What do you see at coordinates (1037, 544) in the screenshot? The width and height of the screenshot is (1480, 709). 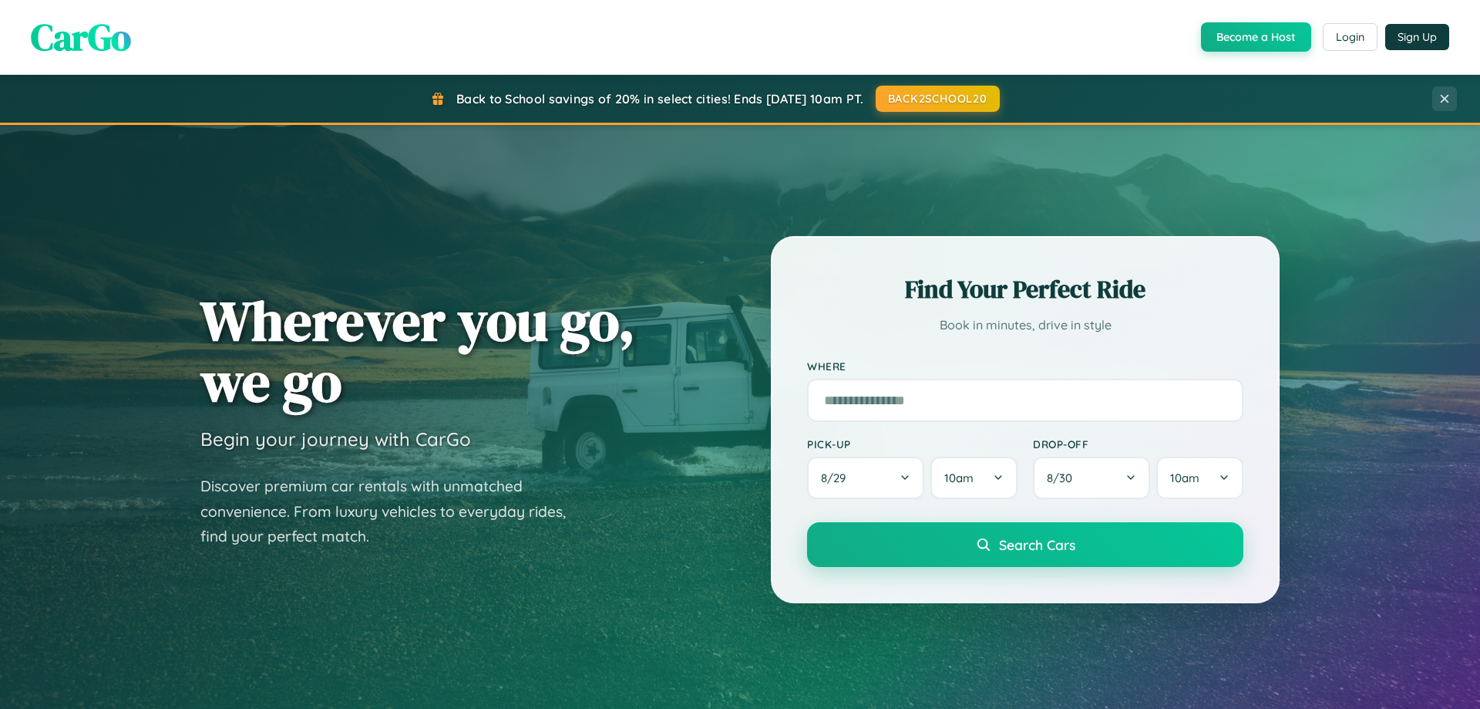 I see `span: Search Cars` at bounding box center [1037, 544].